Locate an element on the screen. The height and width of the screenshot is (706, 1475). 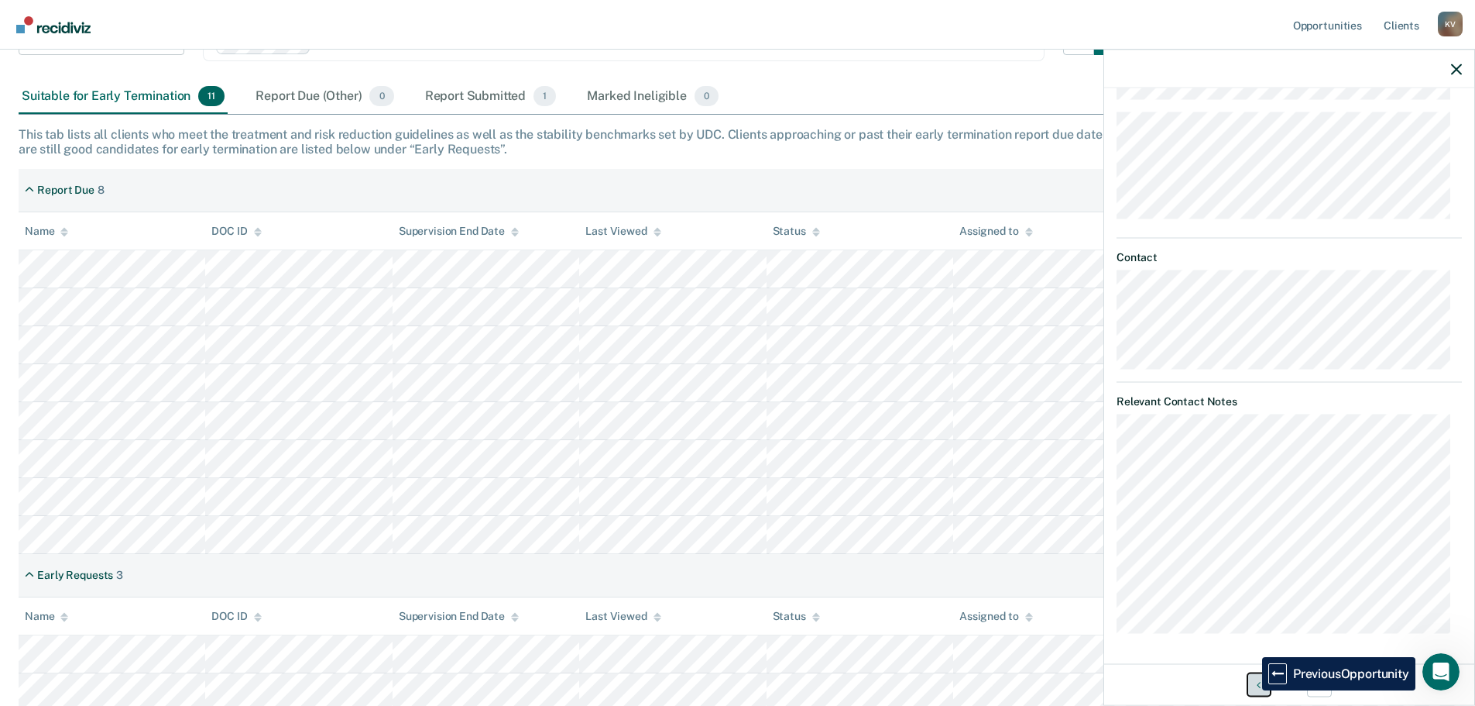
div: 3 / 11 is located at coordinates (1289, 683).